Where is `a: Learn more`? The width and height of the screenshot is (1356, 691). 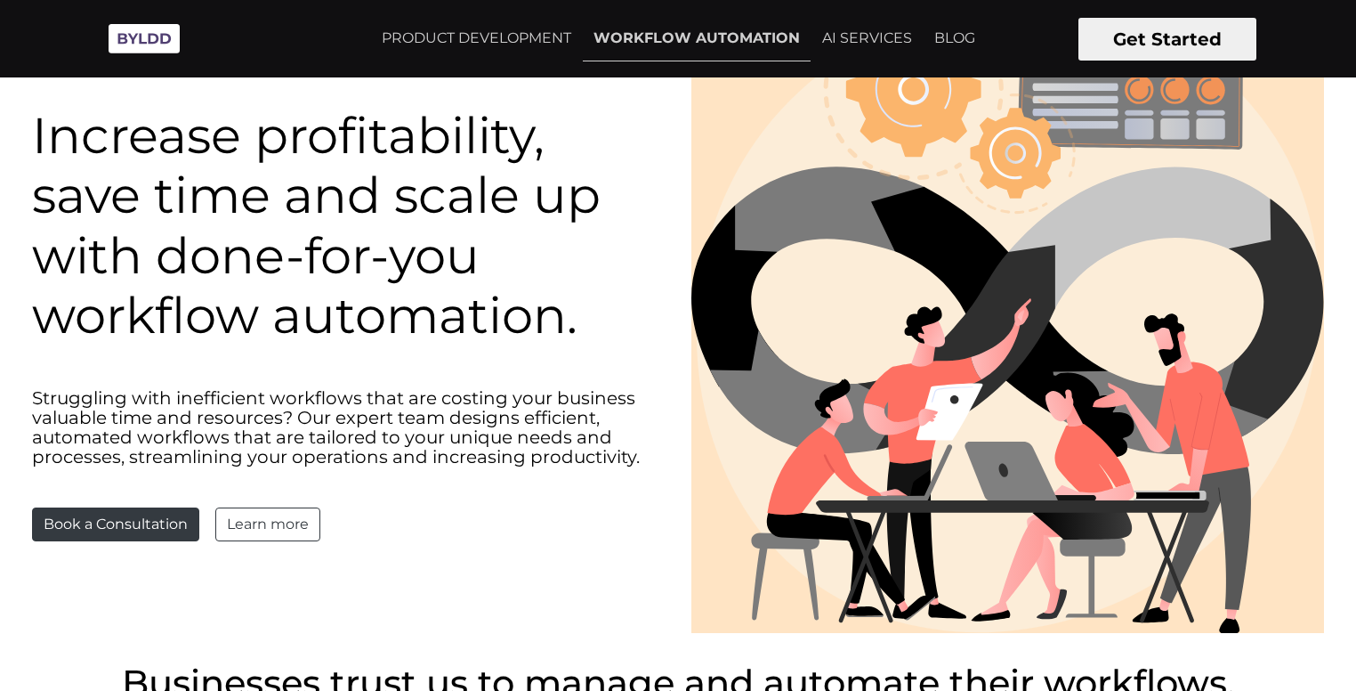 a: Learn more is located at coordinates (268, 524).